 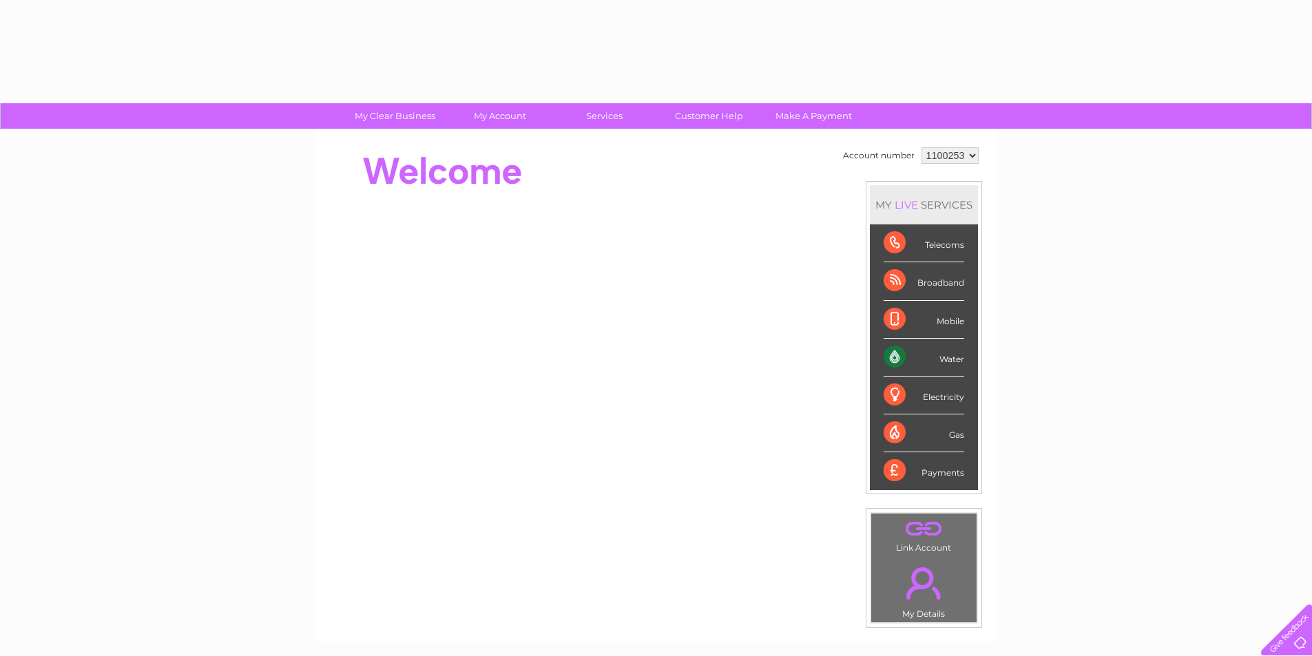 I want to click on div: MY SERVICES, so click(x=924, y=205).